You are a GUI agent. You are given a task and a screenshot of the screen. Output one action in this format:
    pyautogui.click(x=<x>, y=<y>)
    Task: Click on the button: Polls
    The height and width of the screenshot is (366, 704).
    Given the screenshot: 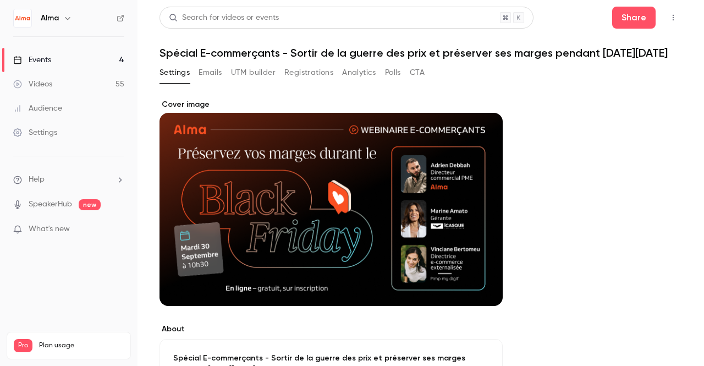 What is the action you would take?
    pyautogui.click(x=393, y=73)
    